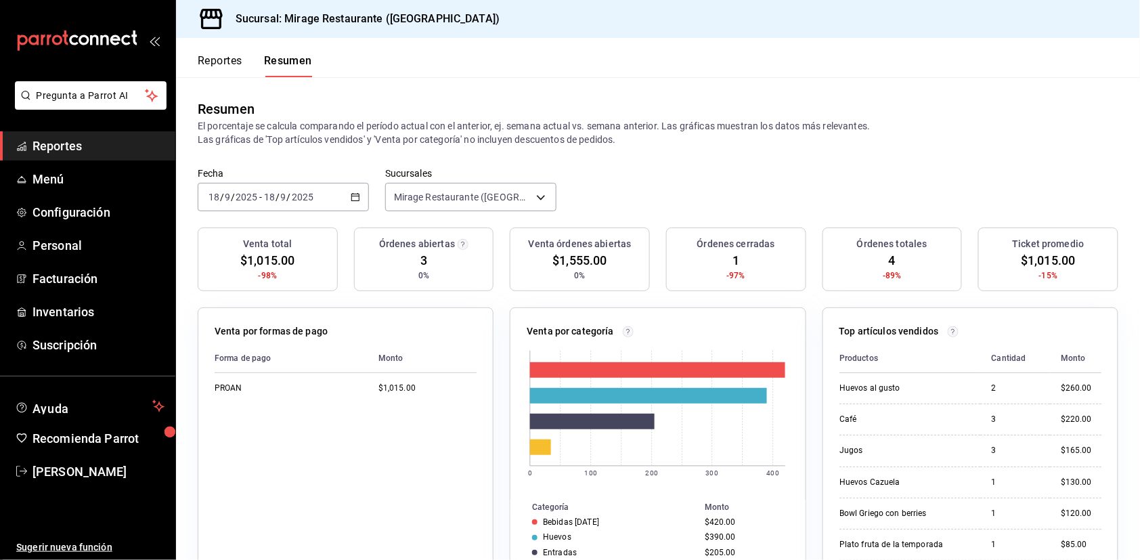 This screenshot has height=560, width=1140. Describe the element at coordinates (1081, 513) in the screenshot. I see `div: $120.00` at that location.